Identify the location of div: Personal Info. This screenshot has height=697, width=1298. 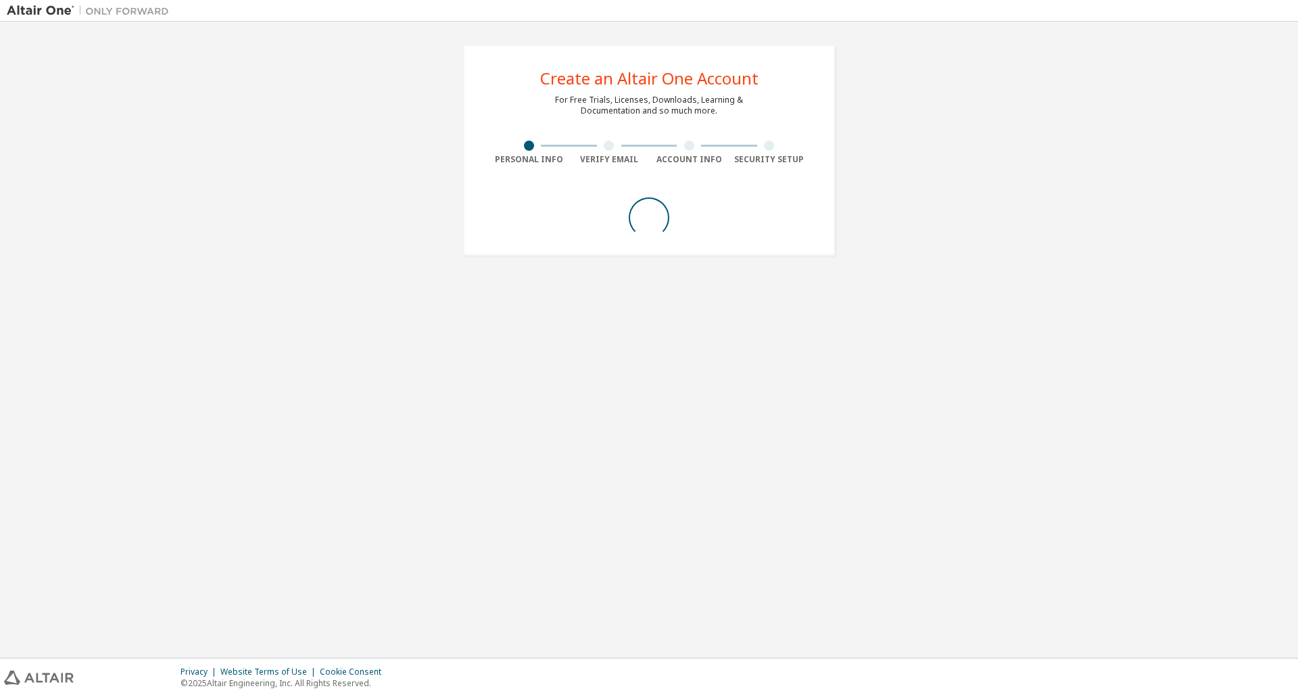
(529, 160).